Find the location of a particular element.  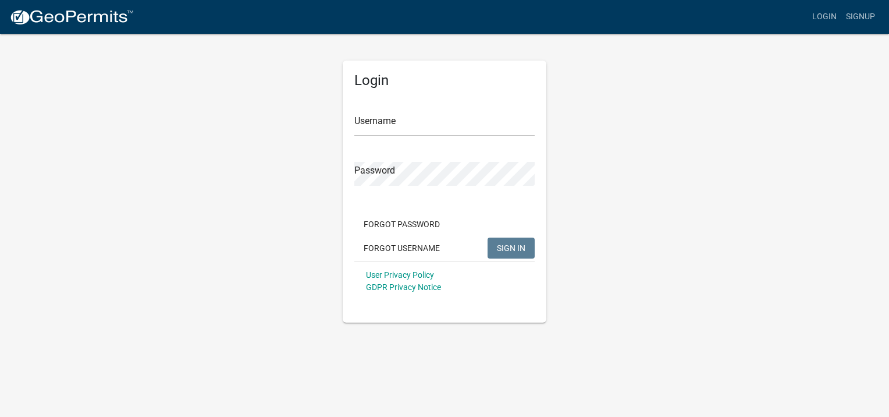

a: User Privacy Policy is located at coordinates (400, 275).